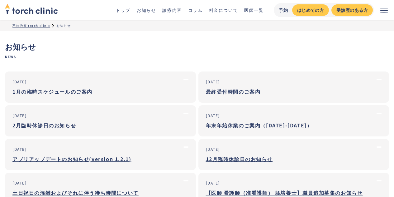  I want to click on div: 予約, so click(284, 10).